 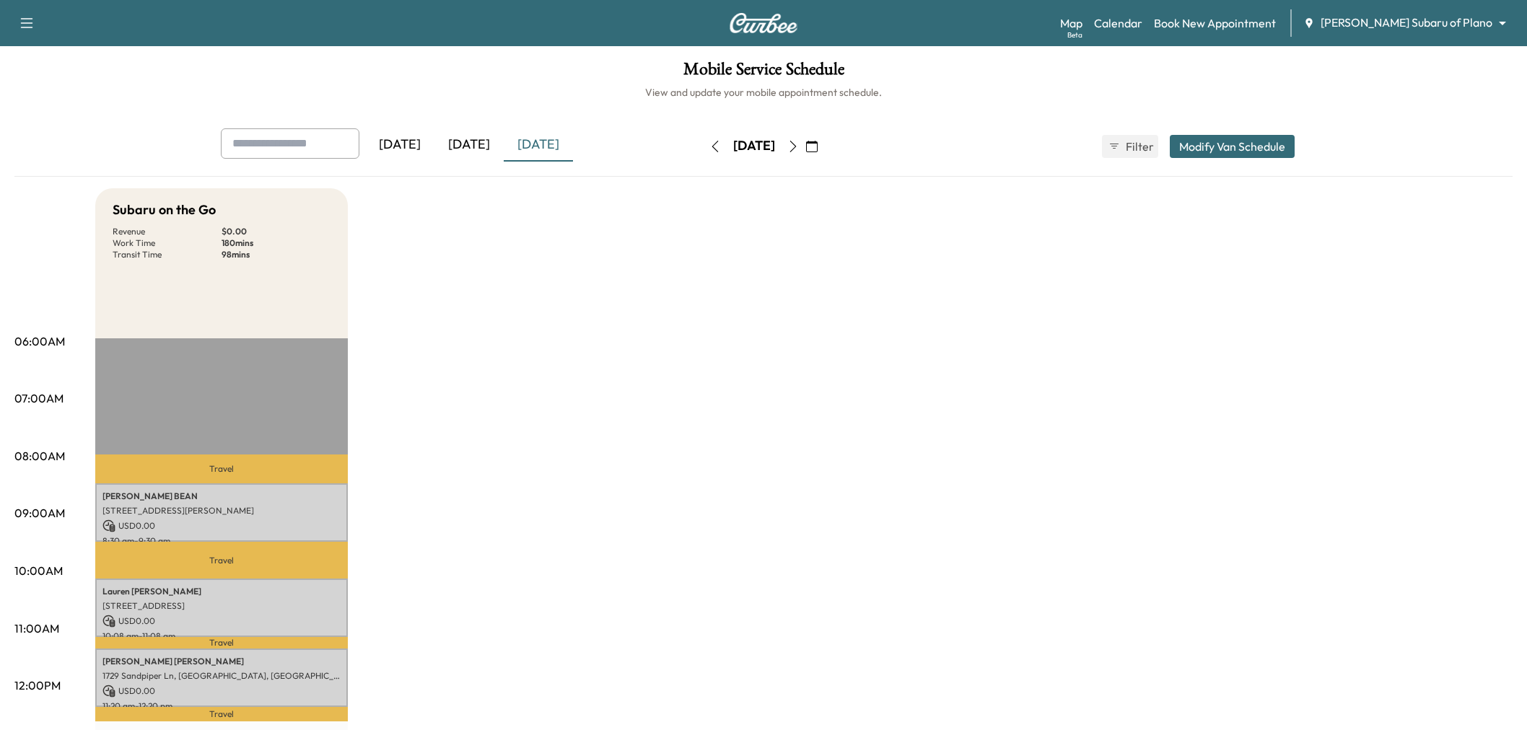 What do you see at coordinates (276, 255) in the screenshot?
I see `p: 98 mins` at bounding box center [276, 255].